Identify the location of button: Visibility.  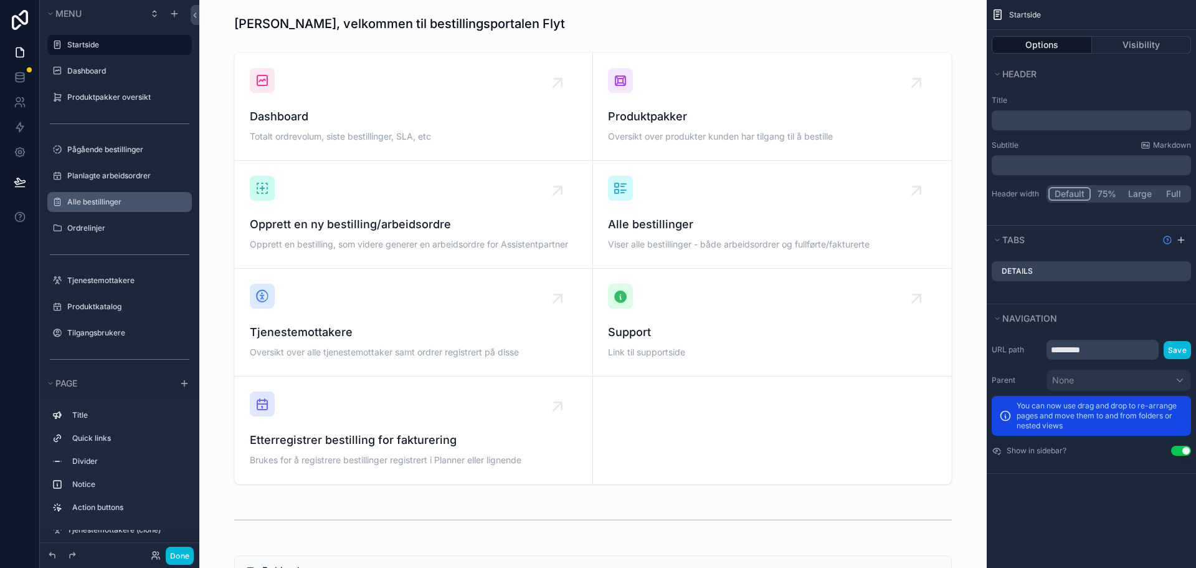
(1142, 45).